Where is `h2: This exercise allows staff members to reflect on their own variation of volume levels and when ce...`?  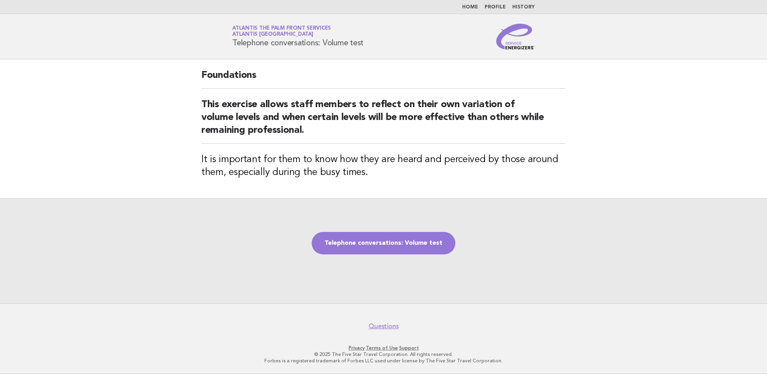 h2: This exercise allows staff members to reflect on their own variation of volume levels and when ce... is located at coordinates (384, 121).